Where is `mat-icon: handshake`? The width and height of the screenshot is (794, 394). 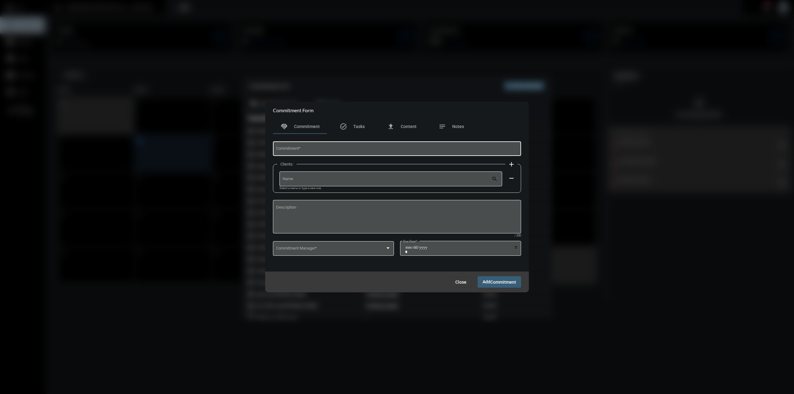 mat-icon: handshake is located at coordinates (284, 127).